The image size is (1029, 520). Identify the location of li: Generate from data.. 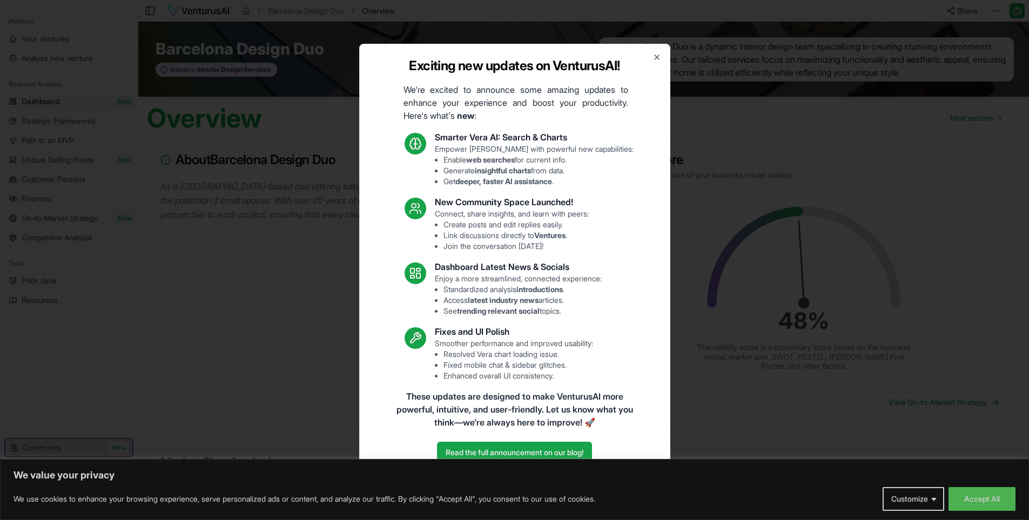
(538, 171).